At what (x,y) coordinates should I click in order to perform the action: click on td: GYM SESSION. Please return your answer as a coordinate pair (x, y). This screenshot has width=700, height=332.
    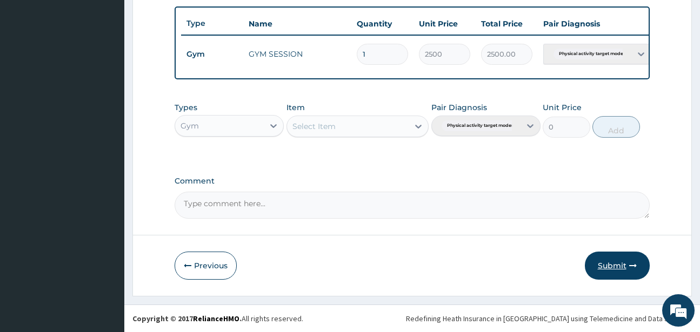
    Looking at the image, I should click on (297, 54).